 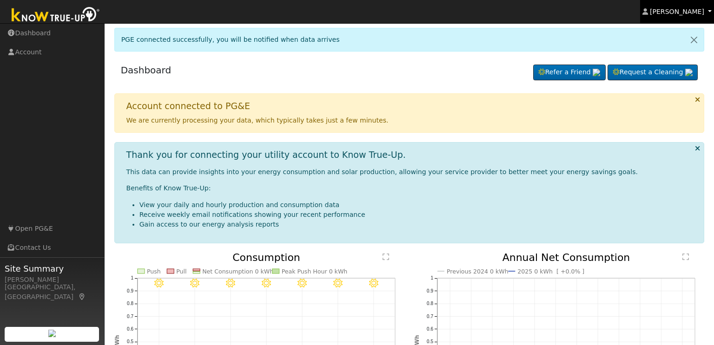 What do you see at coordinates (159, 284) in the screenshot?
I see `i: 8/13 - Clear` at bounding box center [159, 284].